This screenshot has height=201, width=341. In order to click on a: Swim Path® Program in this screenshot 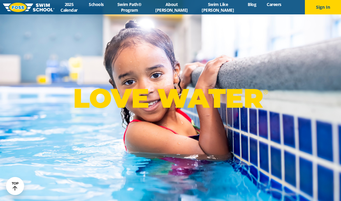, I will do `click(129, 7)`.